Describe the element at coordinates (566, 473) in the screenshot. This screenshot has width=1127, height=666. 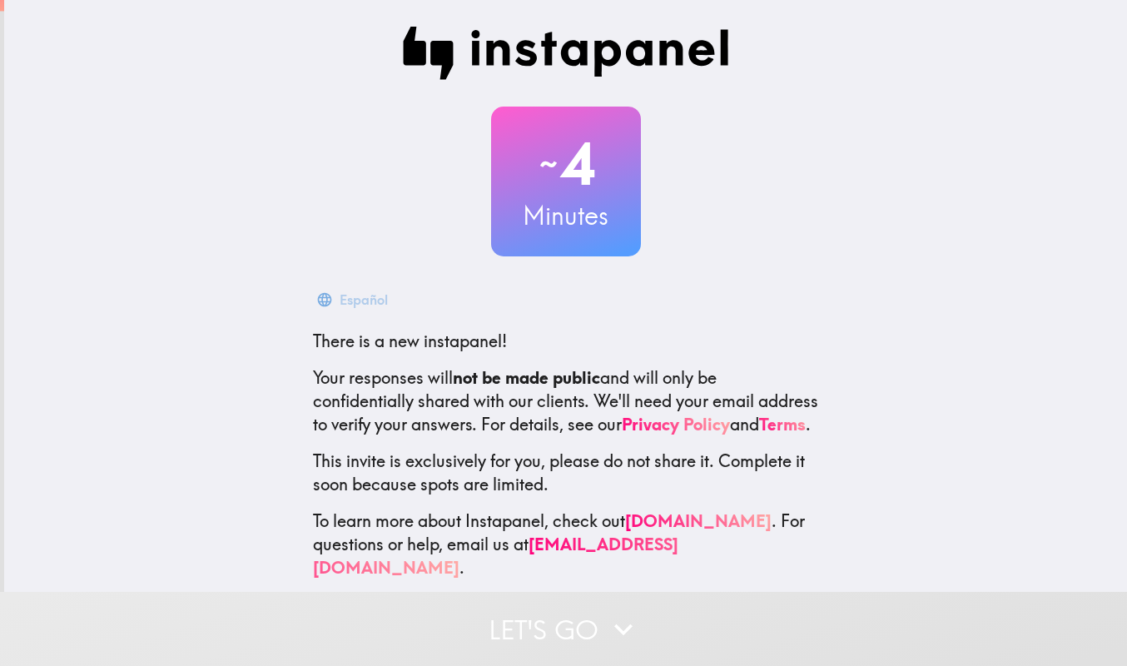
I see `p: This invite is exclusively for you, please do not share it. Complete it soon because spots are li...` at that location.